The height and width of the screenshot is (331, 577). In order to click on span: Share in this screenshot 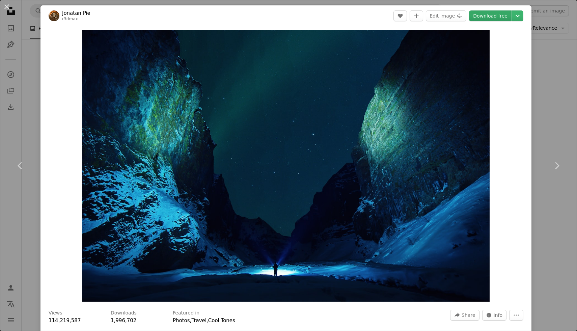, I will do `click(468, 315)`.